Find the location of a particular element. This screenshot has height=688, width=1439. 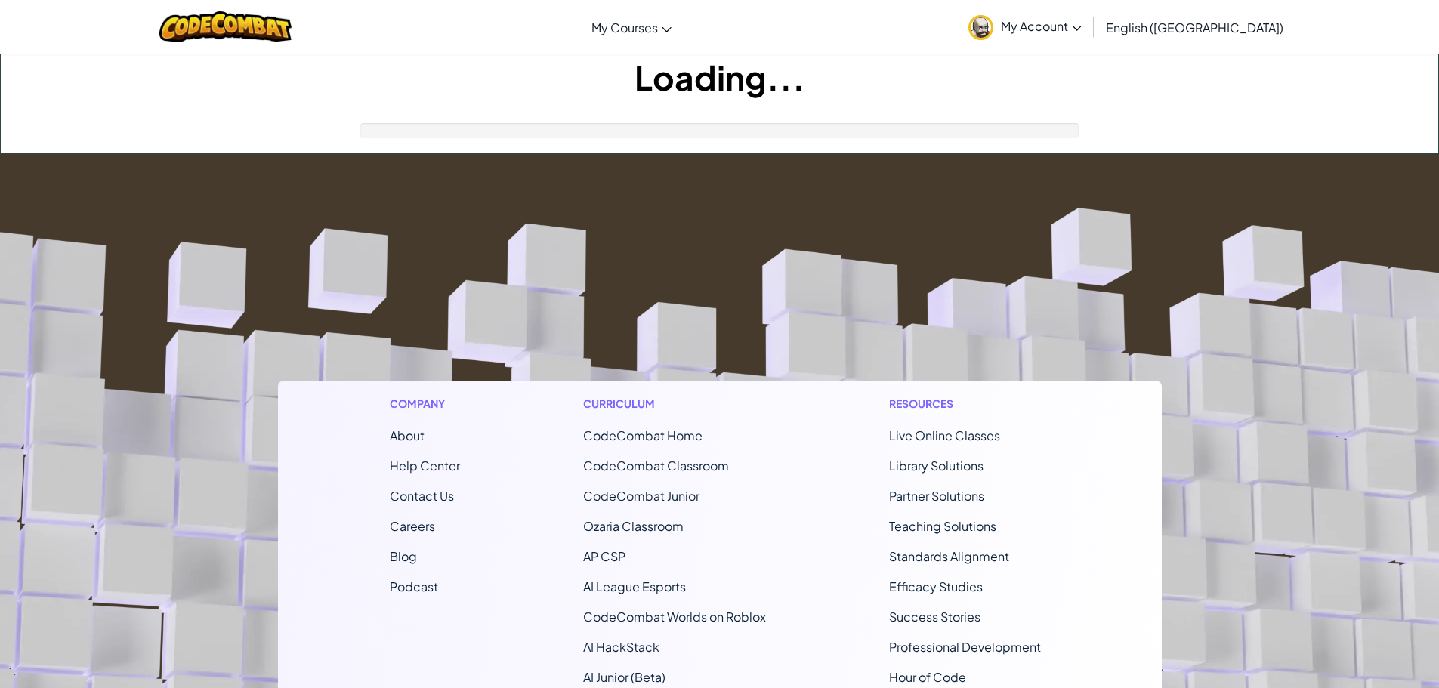

span: Contact Us is located at coordinates (421, 495).